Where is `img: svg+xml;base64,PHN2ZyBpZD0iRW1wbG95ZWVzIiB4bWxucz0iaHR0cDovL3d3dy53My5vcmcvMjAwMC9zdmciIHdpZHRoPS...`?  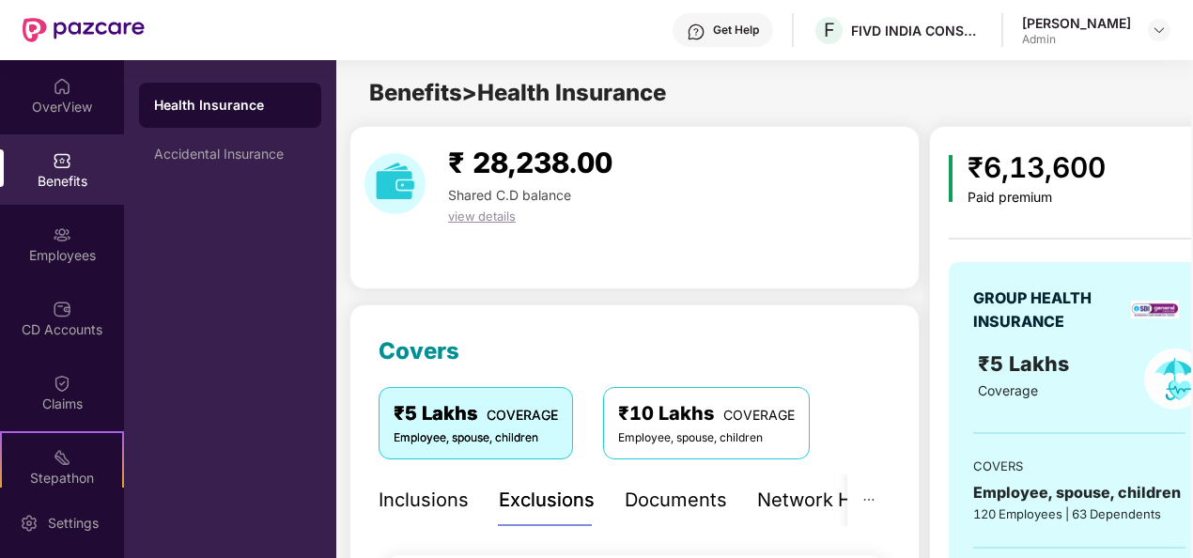 img: svg+xml;base64,PHN2ZyBpZD0iRW1wbG95ZWVzIiB4bWxucz0iaHR0cDovL3d3dy53My5vcmcvMjAwMC9zdmciIHdpZHRoPS... is located at coordinates (62, 235).